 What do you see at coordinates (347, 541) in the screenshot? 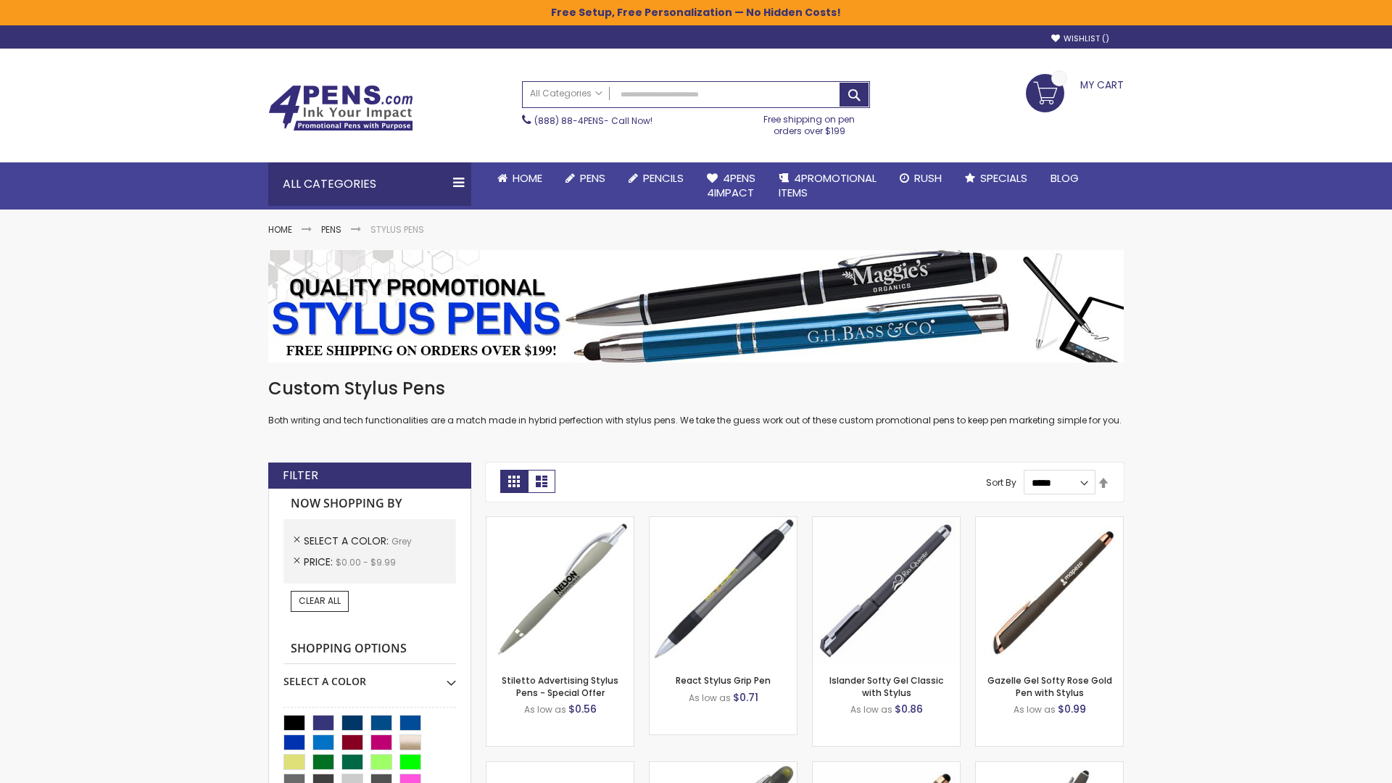
I see `span: Select A Color` at bounding box center [347, 541].